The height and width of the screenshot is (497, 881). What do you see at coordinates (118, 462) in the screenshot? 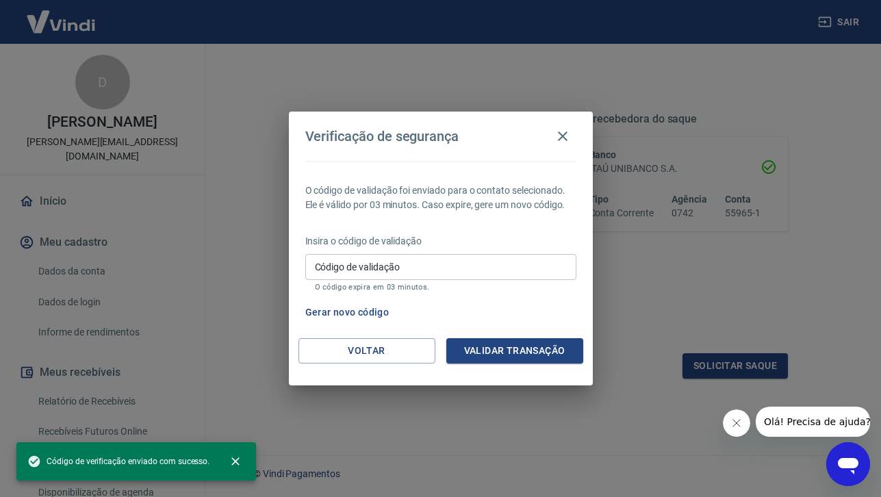
I see `span: Código de verificação enviado com sucesso.` at bounding box center [118, 462].